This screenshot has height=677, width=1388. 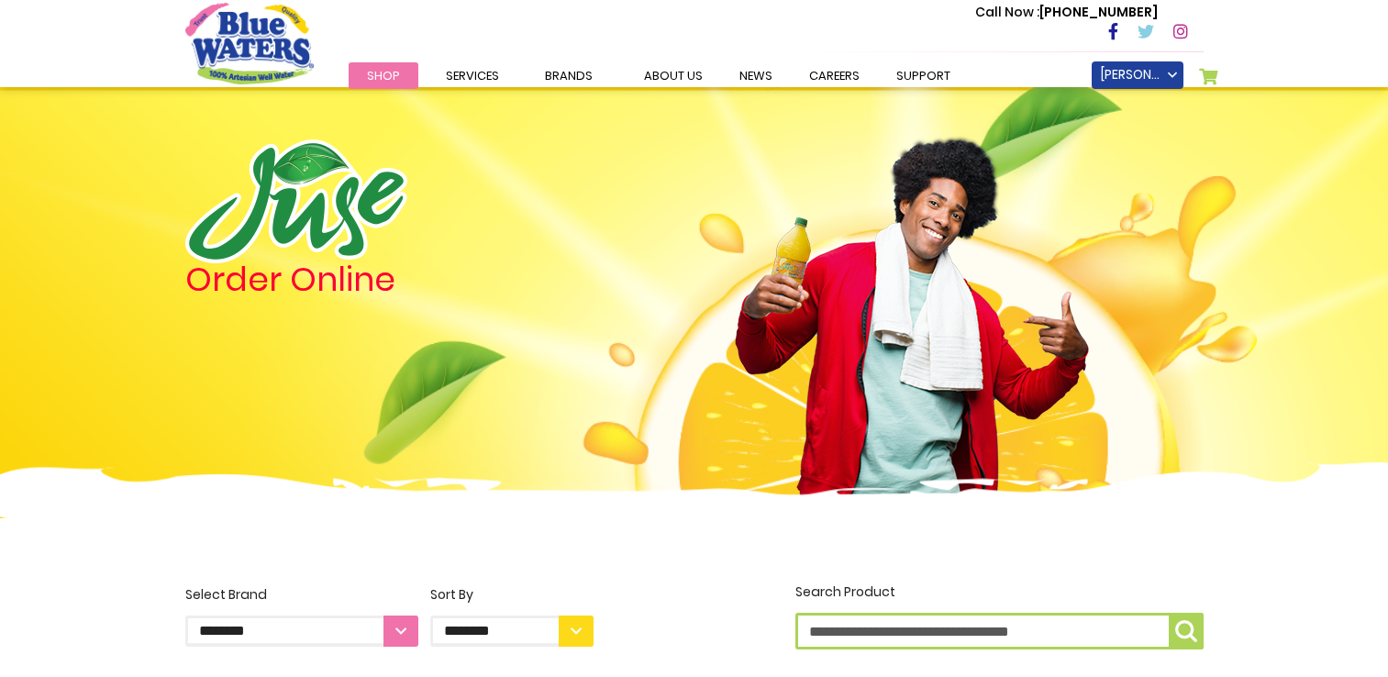 What do you see at coordinates (250, 43) in the screenshot?
I see `a: store logo` at bounding box center [250, 43].